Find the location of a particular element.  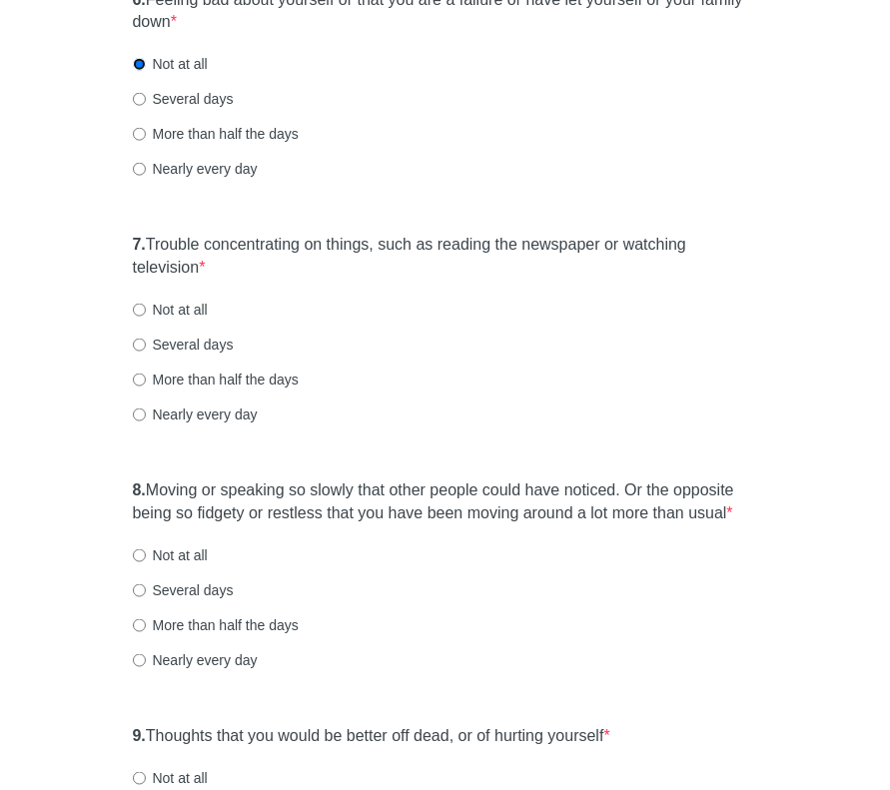

strong: 7. is located at coordinates (139, 244).